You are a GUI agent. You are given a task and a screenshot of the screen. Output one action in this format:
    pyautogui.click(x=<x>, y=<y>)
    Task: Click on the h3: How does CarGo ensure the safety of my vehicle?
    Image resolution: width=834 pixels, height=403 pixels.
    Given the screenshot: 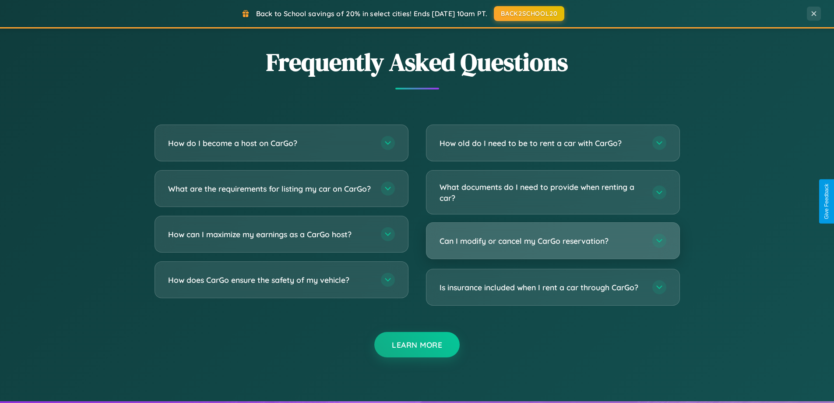 What is the action you would take?
    pyautogui.click(x=270, y=279)
    